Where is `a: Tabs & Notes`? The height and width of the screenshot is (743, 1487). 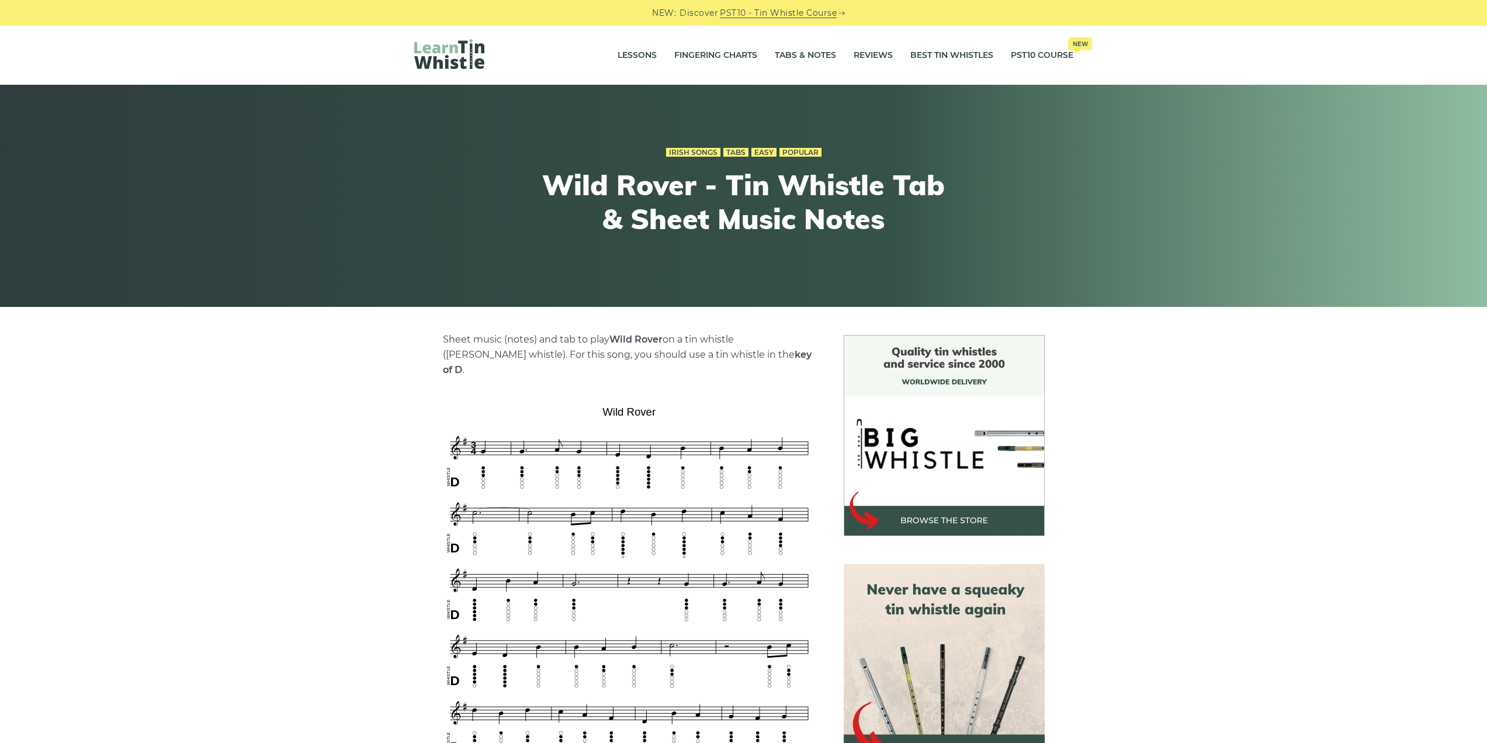
a: Tabs & Notes is located at coordinates (805, 56).